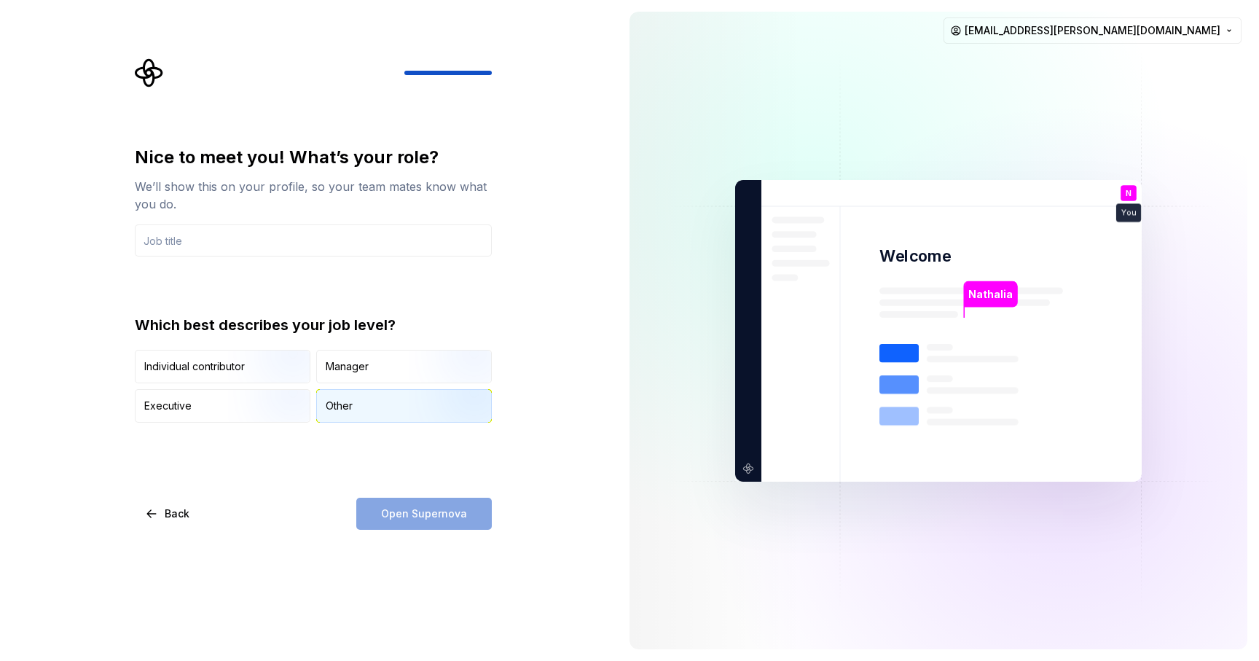  What do you see at coordinates (1129, 192) in the screenshot?
I see `p: N` at bounding box center [1129, 192].